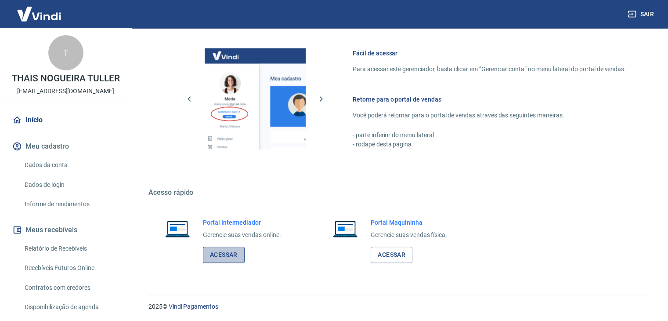 The width and height of the screenshot is (668, 321). What do you see at coordinates (489, 144) in the screenshot?
I see `p: - rodapé desta página` at bounding box center [489, 144].